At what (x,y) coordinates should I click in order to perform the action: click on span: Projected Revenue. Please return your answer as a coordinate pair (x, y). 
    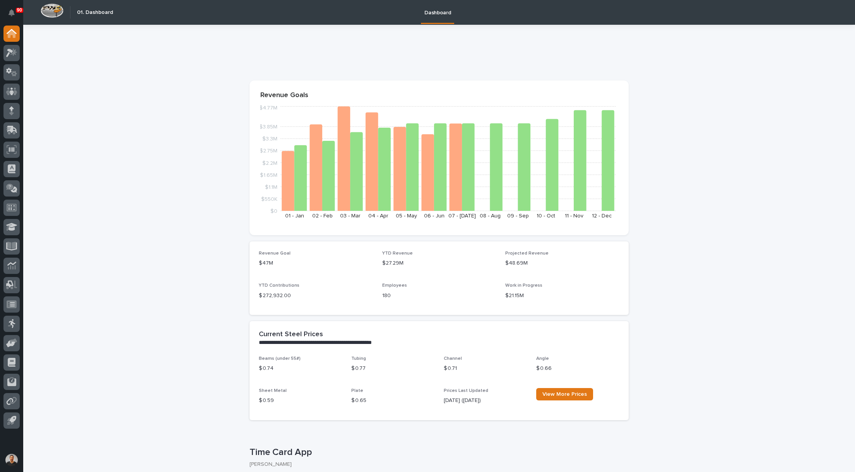
    Looking at the image, I should click on (527, 253).